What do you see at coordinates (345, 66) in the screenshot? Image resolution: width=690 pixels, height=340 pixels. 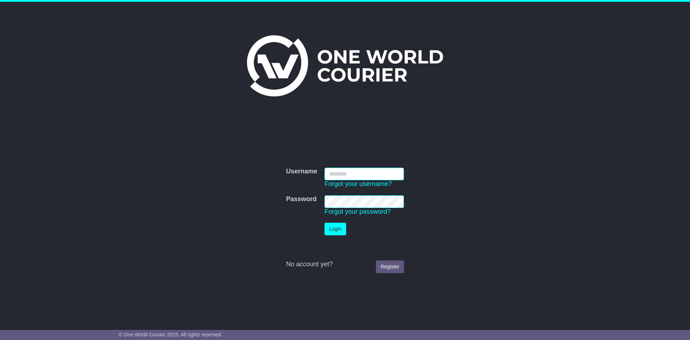 I see `img: One World` at bounding box center [345, 66].